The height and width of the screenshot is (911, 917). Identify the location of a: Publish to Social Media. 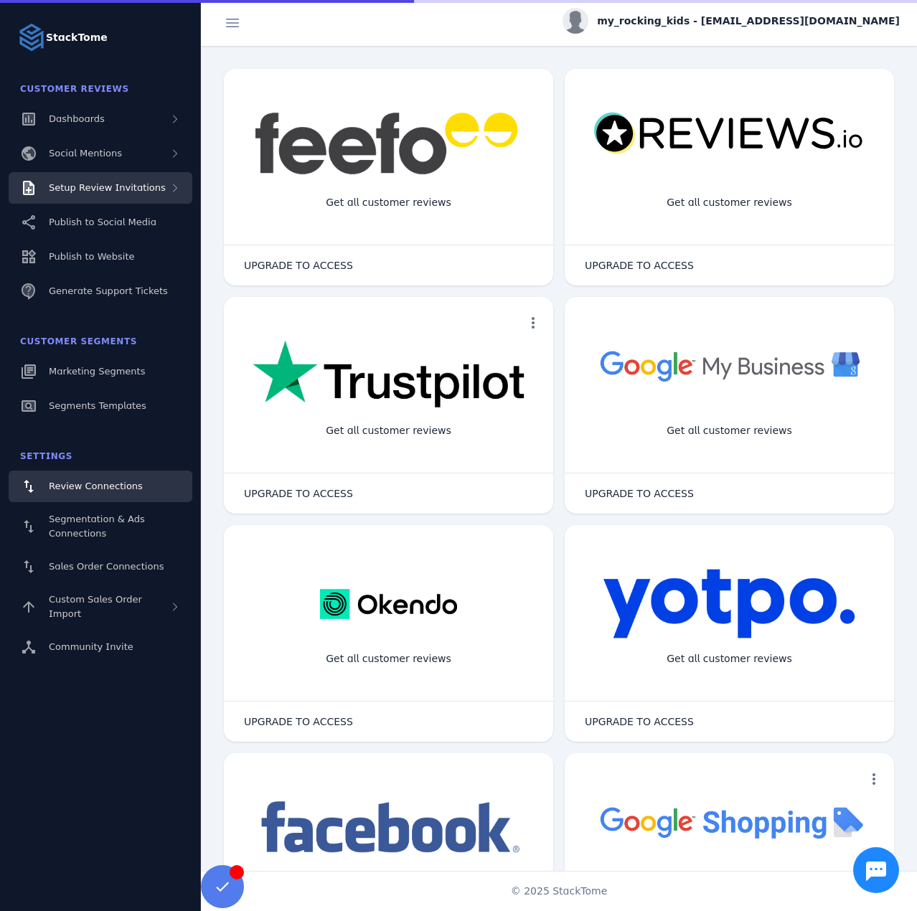
(100, 222).